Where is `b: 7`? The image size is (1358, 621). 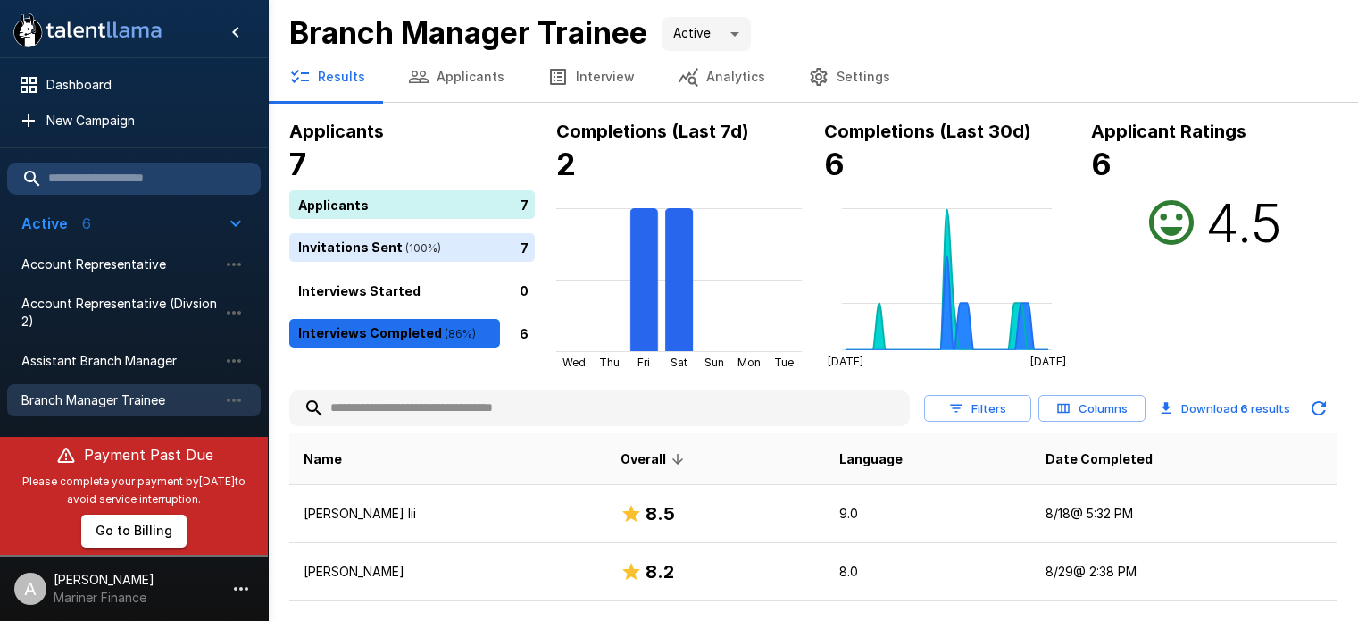 b: 7 is located at coordinates (297, 163).